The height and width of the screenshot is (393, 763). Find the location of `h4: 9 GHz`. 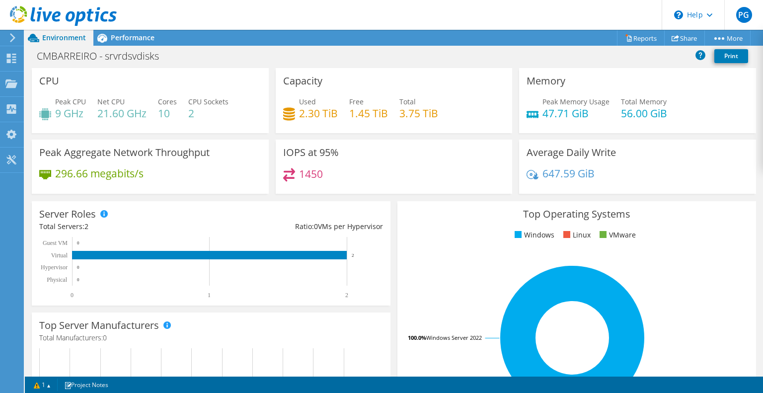

h4: 9 GHz is located at coordinates (71, 113).